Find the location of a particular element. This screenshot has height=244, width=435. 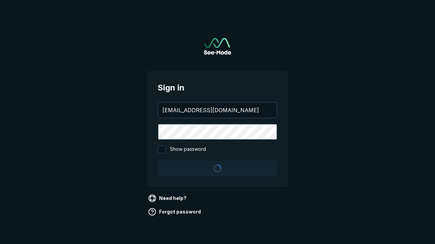

span: Show password is located at coordinates (188, 150).